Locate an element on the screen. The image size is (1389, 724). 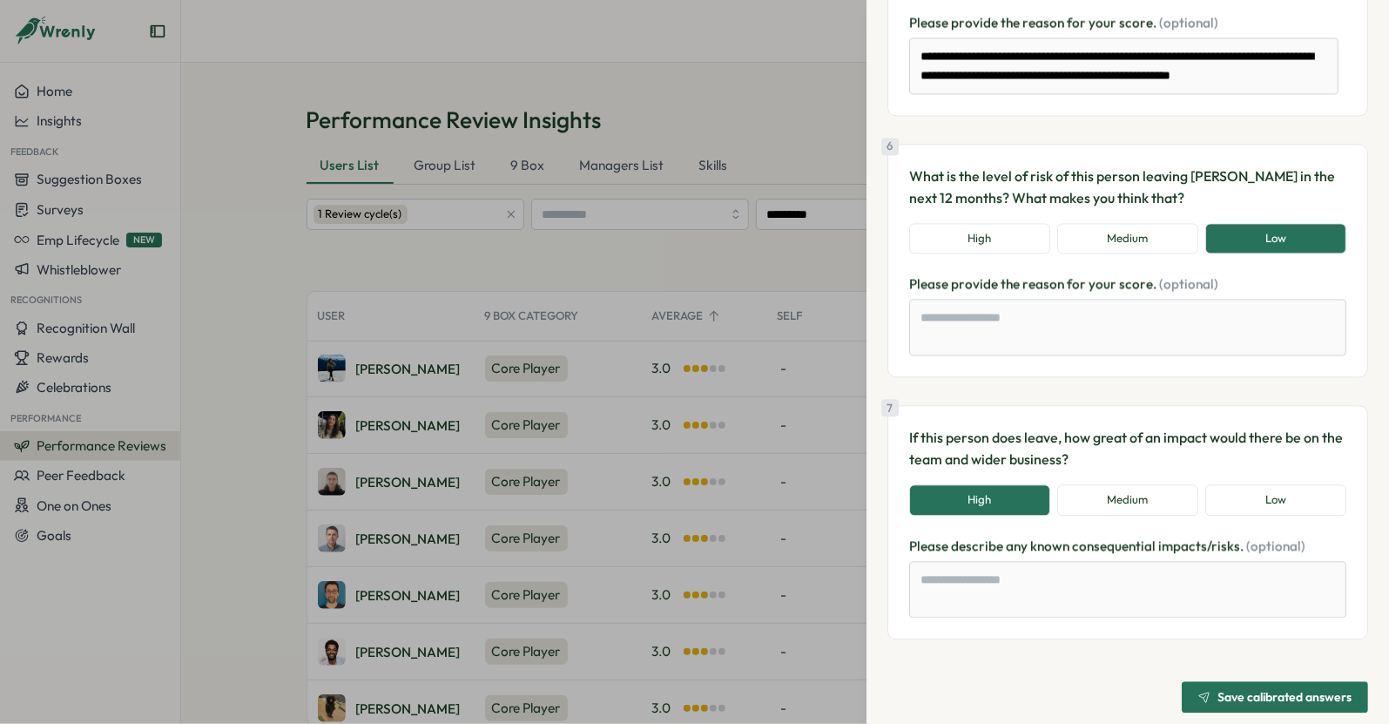
p: If this person does leave, how great of an impact would there be on the team and wider business? is located at coordinates (1128, 448).